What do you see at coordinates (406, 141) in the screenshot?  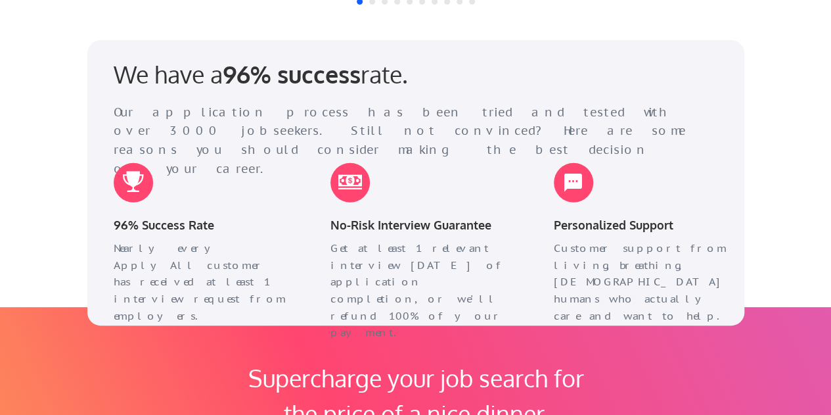 I see `div: Our application process has been tried and tested with over 3000 jobseekers. Still not convinced?...` at bounding box center [406, 141].